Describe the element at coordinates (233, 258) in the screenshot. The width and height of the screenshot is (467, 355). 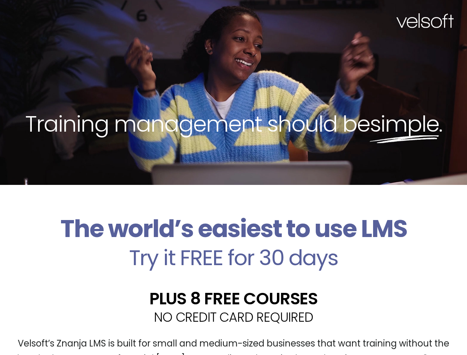
I see `h2: Try it FREE for 30 days` at that location.